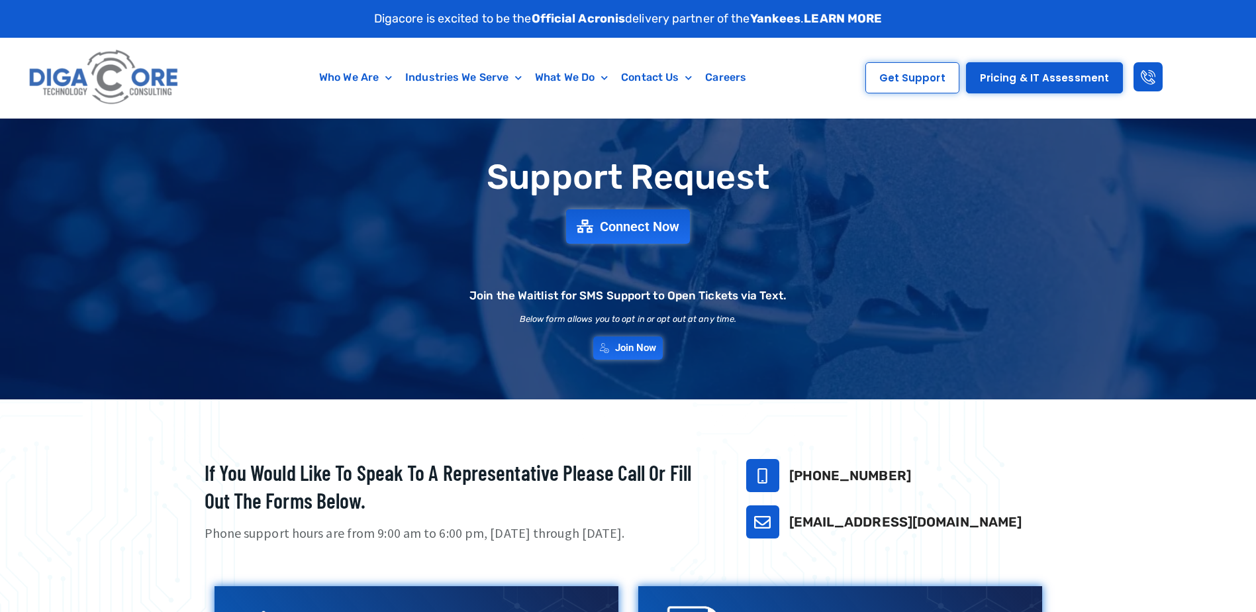 The image size is (1256, 612). What do you see at coordinates (775, 19) in the screenshot?
I see `strong: Yankees` at bounding box center [775, 19].